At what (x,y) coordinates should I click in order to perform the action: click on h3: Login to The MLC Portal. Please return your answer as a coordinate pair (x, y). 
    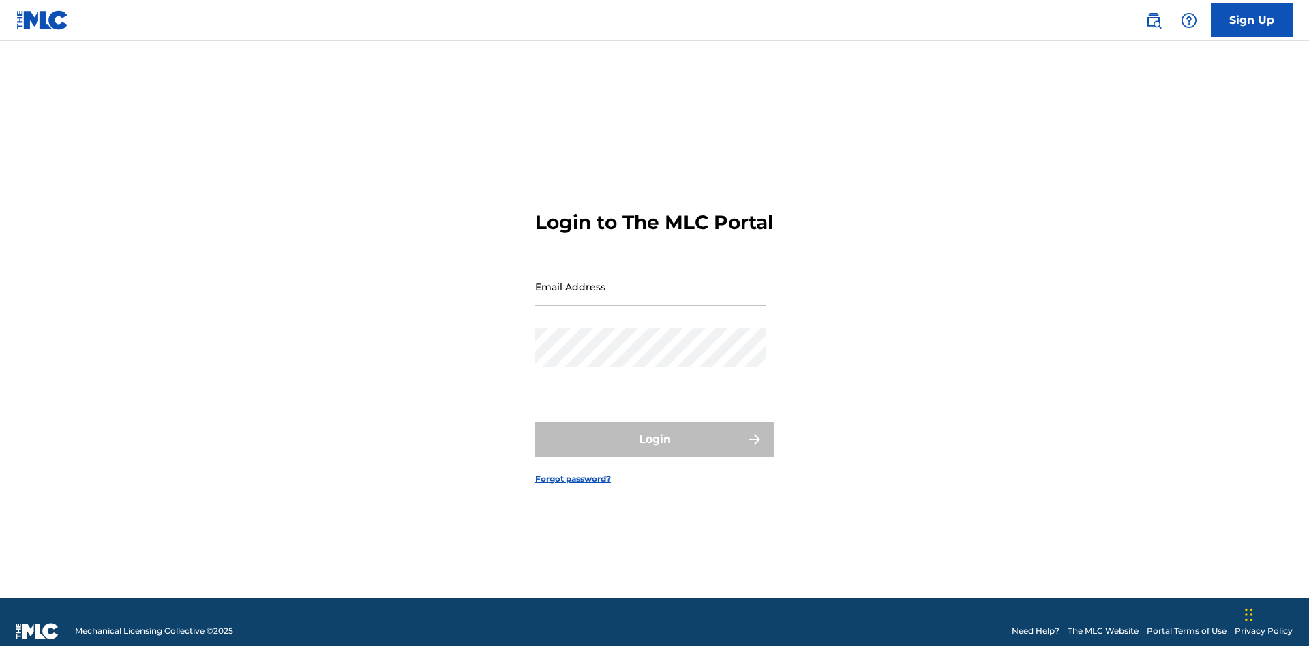
    Looking at the image, I should click on (654, 222).